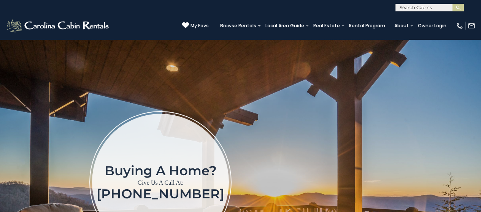 This screenshot has width=481, height=212. I want to click on a: Real Estate, so click(326, 26).